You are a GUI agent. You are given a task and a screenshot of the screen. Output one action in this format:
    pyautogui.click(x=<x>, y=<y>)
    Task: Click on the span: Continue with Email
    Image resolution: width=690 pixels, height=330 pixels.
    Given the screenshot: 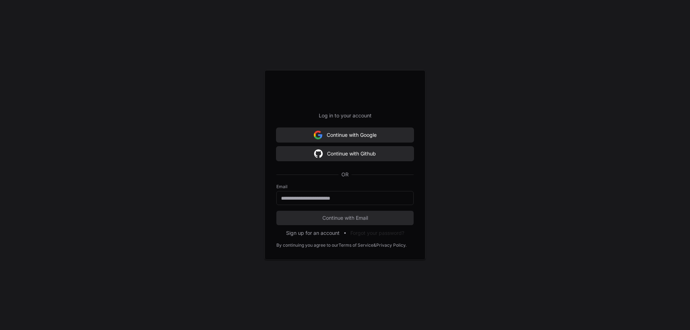 What is the action you would take?
    pyautogui.click(x=345, y=218)
    